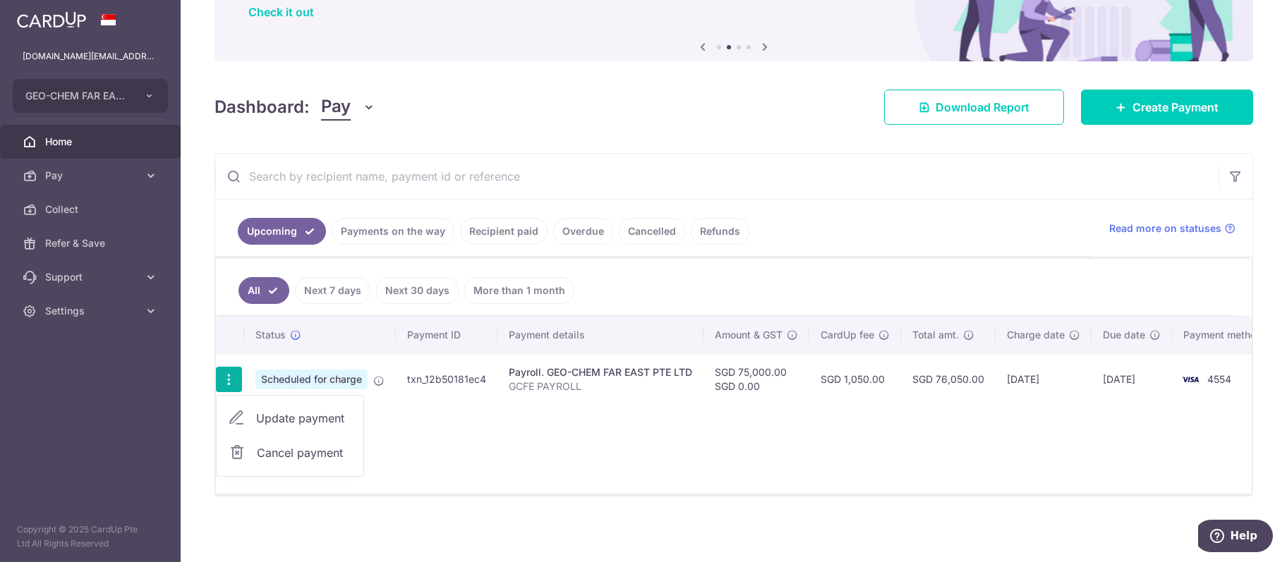  I want to click on td: SGD 1,050.00, so click(855, 379).